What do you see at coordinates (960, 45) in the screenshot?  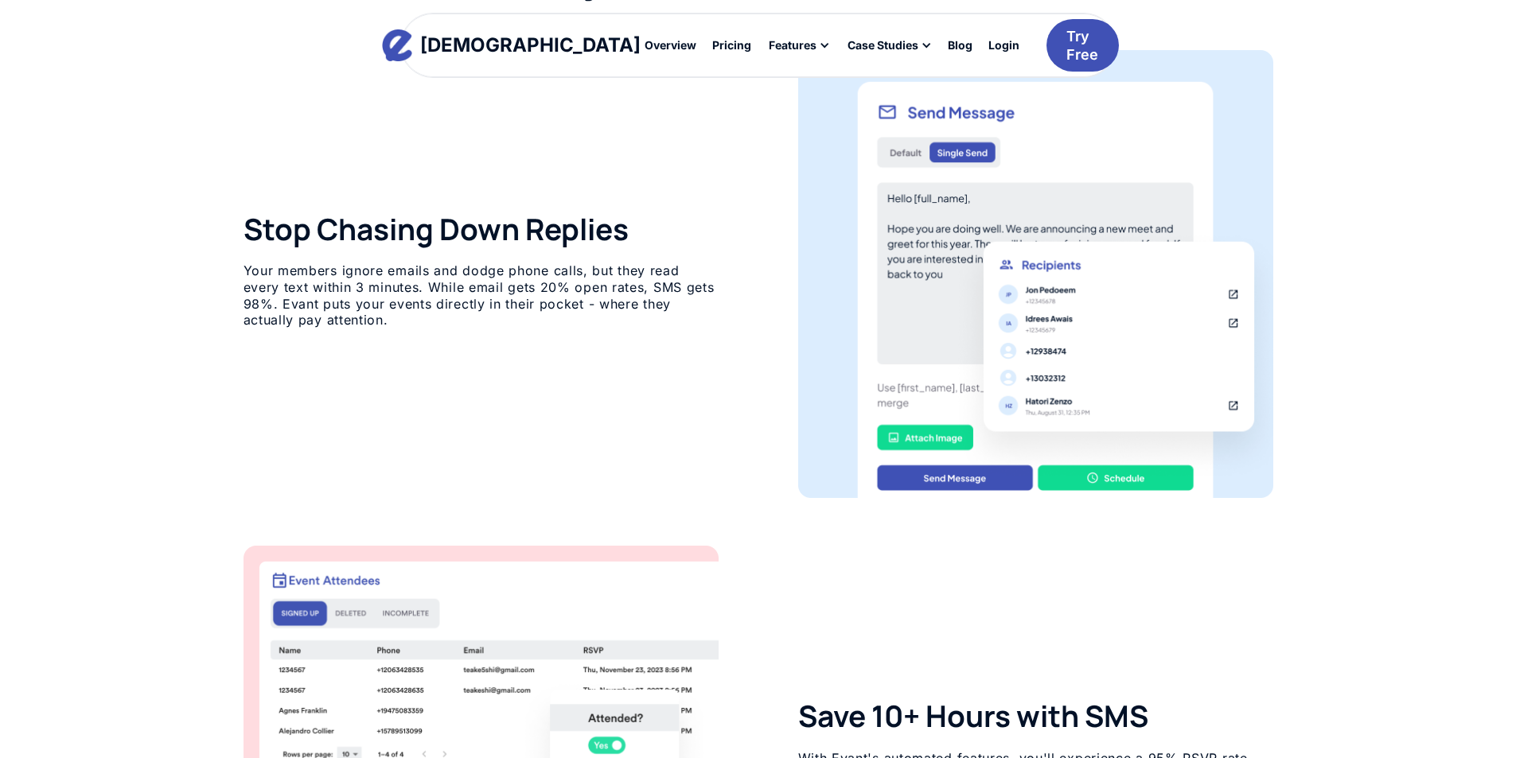 I see `a: Blog` at bounding box center [960, 45].